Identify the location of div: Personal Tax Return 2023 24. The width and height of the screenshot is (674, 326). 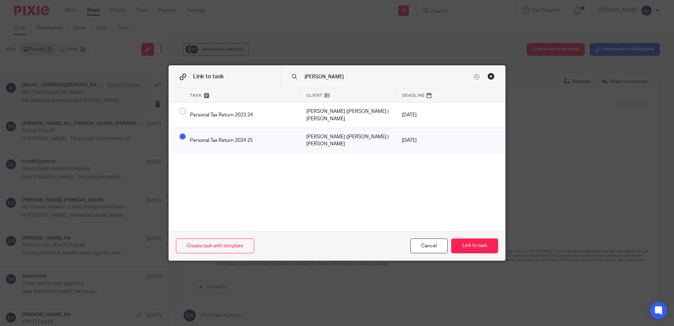
(241, 115).